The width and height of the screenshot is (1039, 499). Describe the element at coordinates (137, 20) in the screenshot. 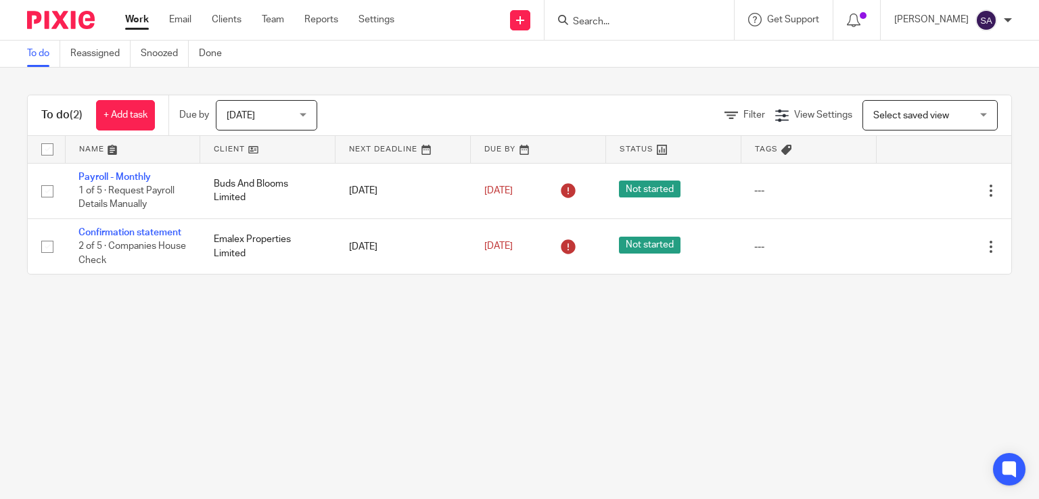

I see `a: Work` at that location.